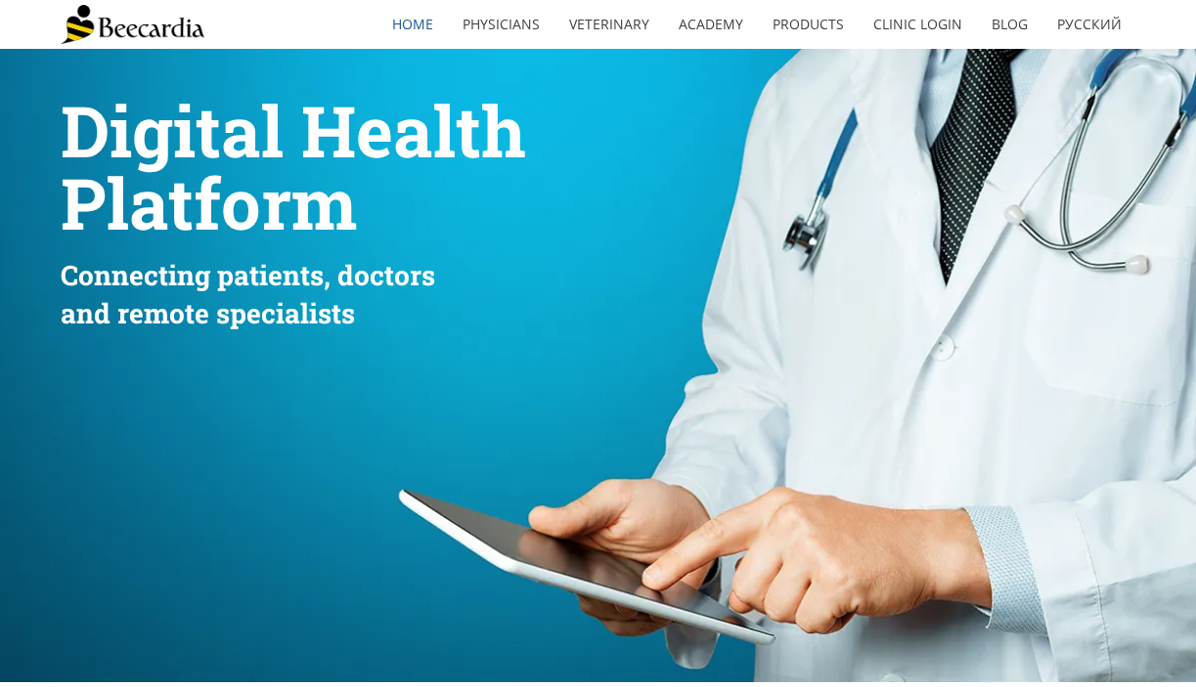 This screenshot has width=1196, height=687. Describe the element at coordinates (808, 24) in the screenshot. I see `a: Products` at that location.